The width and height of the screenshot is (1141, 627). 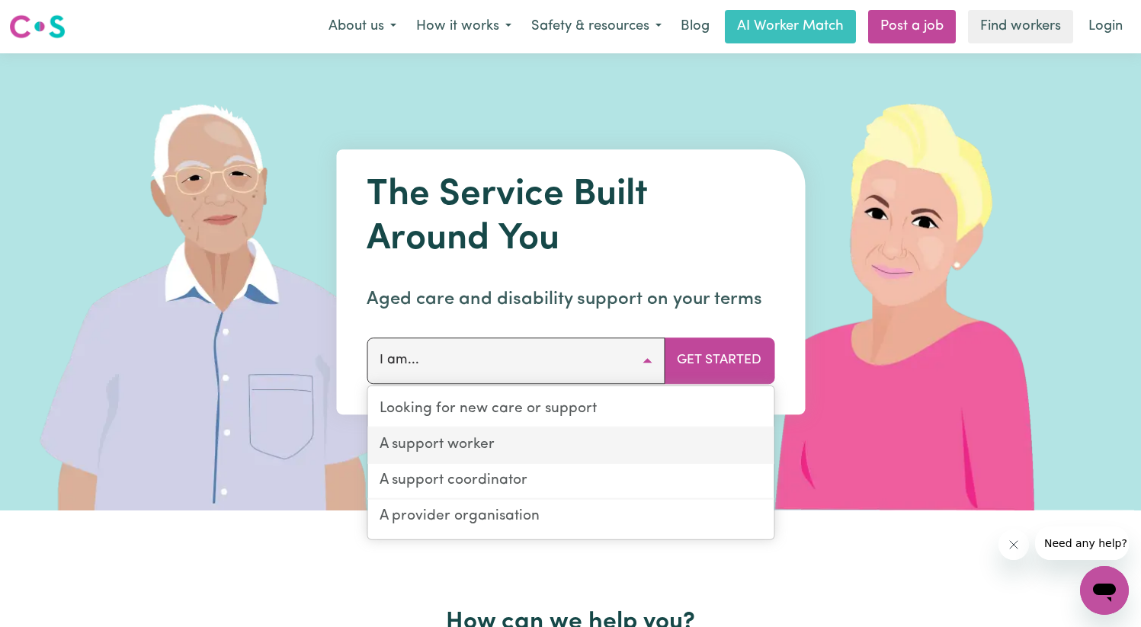 What do you see at coordinates (596, 27) in the screenshot?
I see `button: Safety & resources` at bounding box center [596, 27].